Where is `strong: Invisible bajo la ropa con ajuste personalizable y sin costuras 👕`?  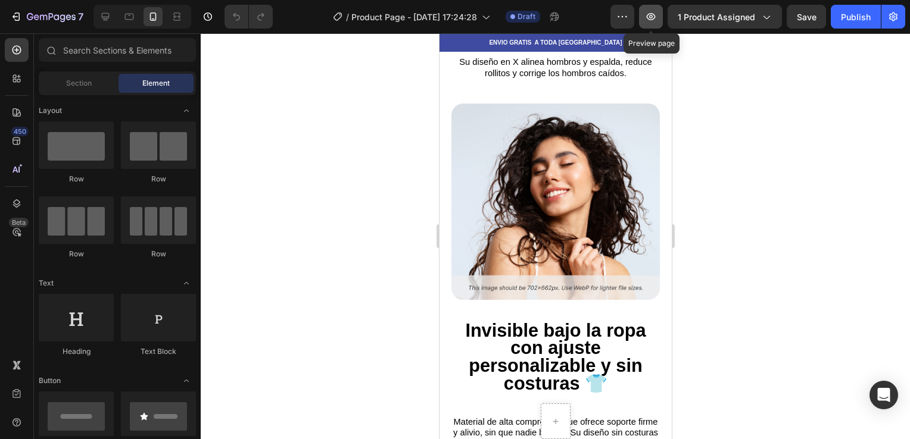 strong: Invisible bajo la ropa con ajuste personalizable y sin costuras 👕 is located at coordinates (115, 335).